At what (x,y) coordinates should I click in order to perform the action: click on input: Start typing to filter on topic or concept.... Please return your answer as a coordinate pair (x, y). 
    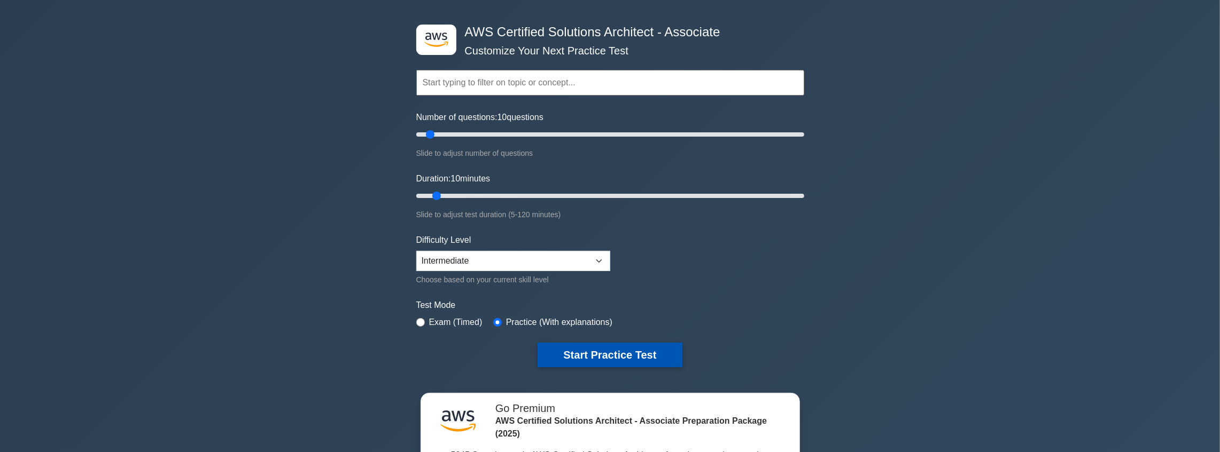
    Looking at the image, I should click on (610, 83).